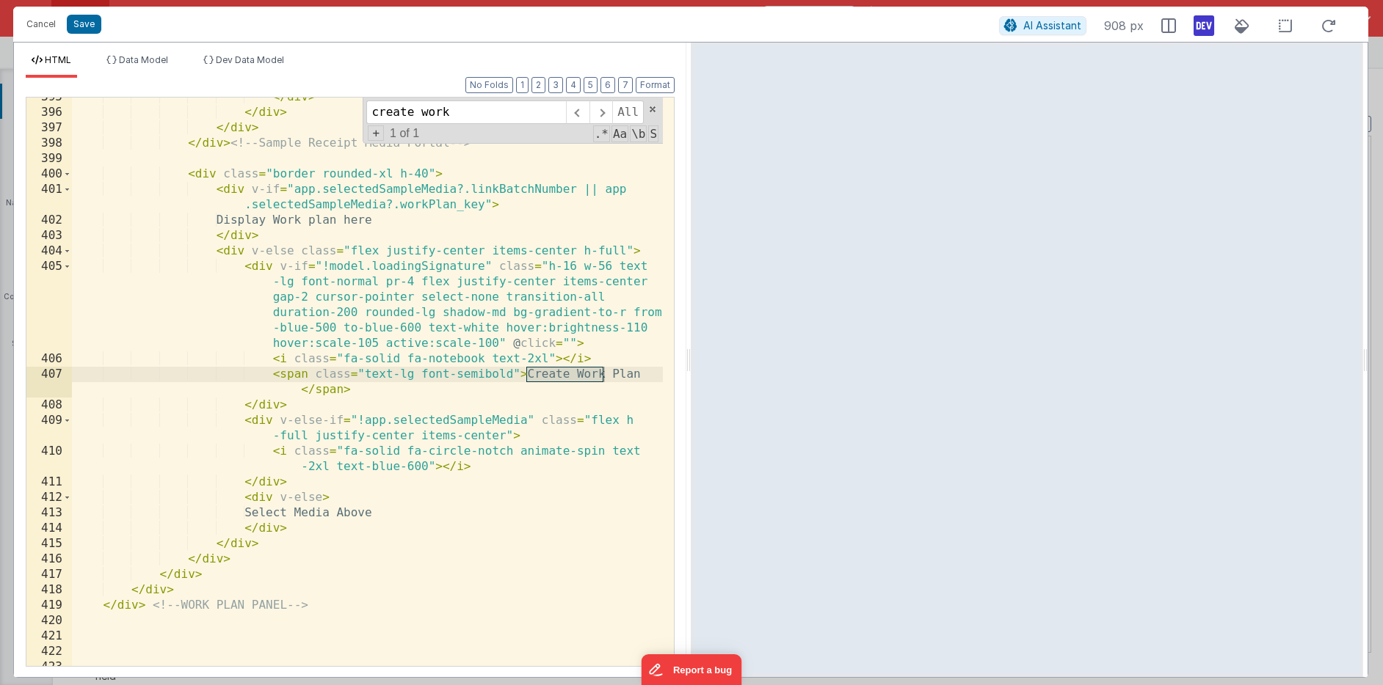 Image resolution: width=1383 pixels, height=685 pixels. I want to click on div: 406, so click(49, 359).